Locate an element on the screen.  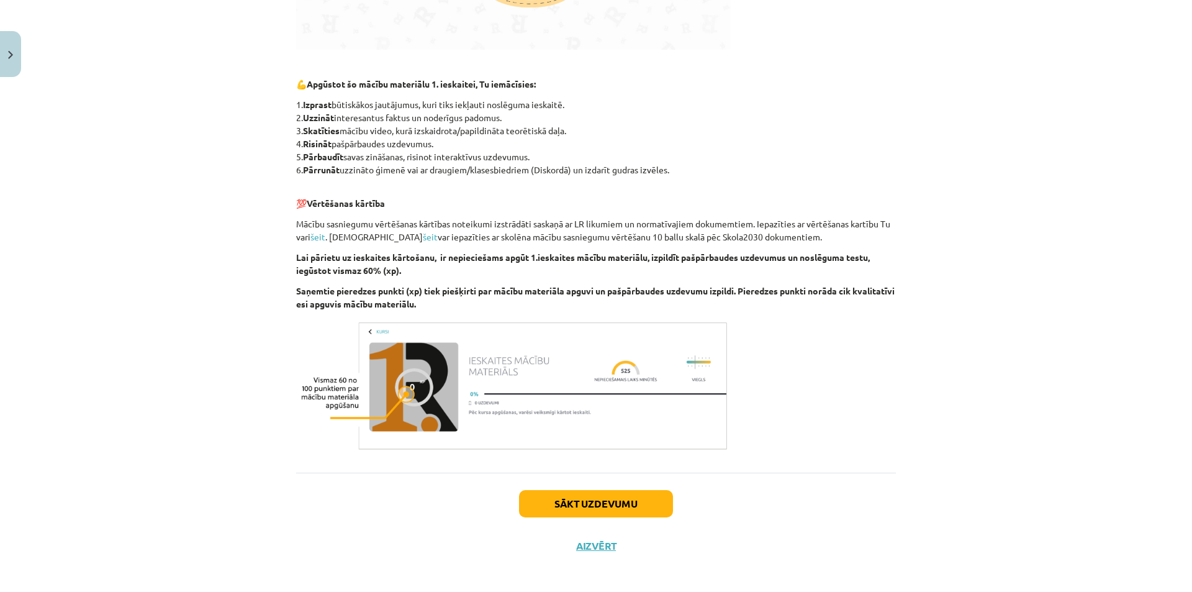
b: Uzzināt is located at coordinates (318, 117).